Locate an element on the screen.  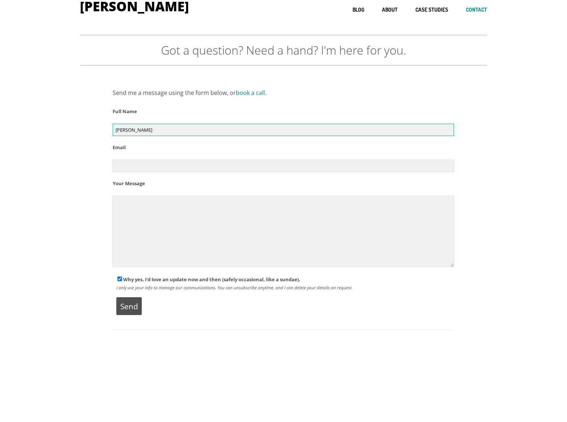
p: Full Name is located at coordinates (283, 111).